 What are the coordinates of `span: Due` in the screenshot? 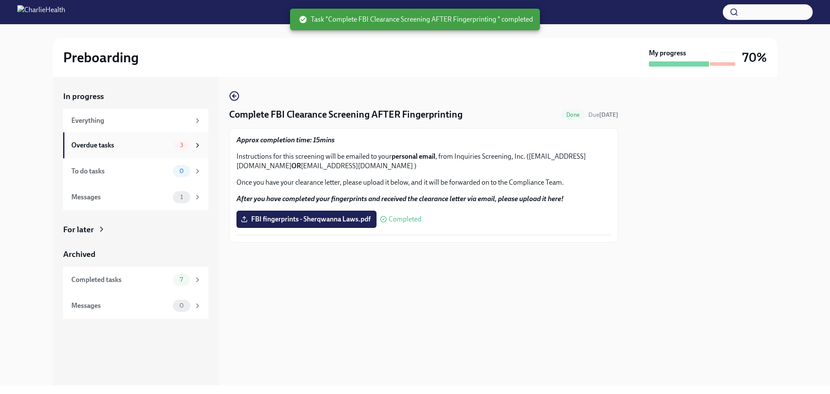 It's located at (603, 115).